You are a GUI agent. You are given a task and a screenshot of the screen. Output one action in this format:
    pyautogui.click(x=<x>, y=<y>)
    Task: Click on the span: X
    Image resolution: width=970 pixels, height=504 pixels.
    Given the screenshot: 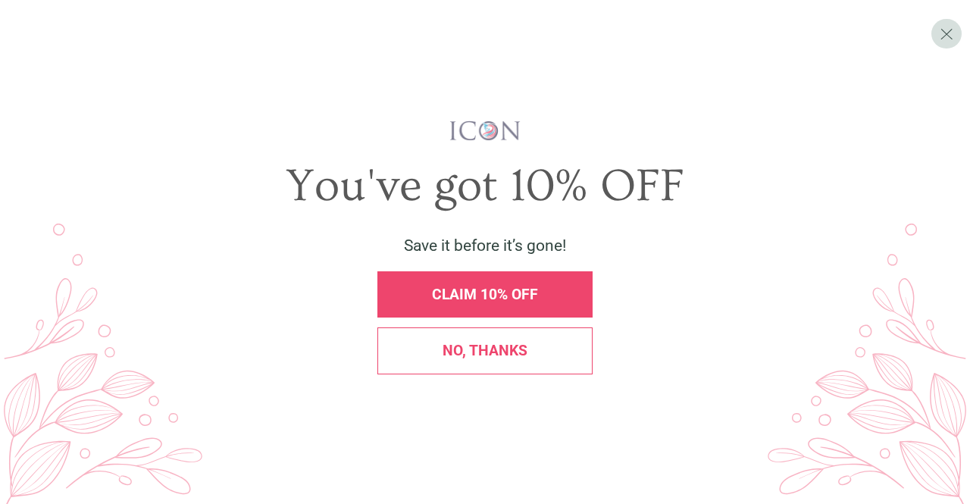 What is the action you would take?
    pyautogui.click(x=947, y=33)
    